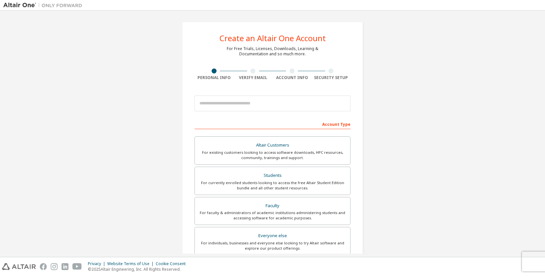 This screenshot has width=545, height=276. What do you see at coordinates (253, 78) in the screenshot?
I see `div: Verify Email` at bounding box center [253, 78].